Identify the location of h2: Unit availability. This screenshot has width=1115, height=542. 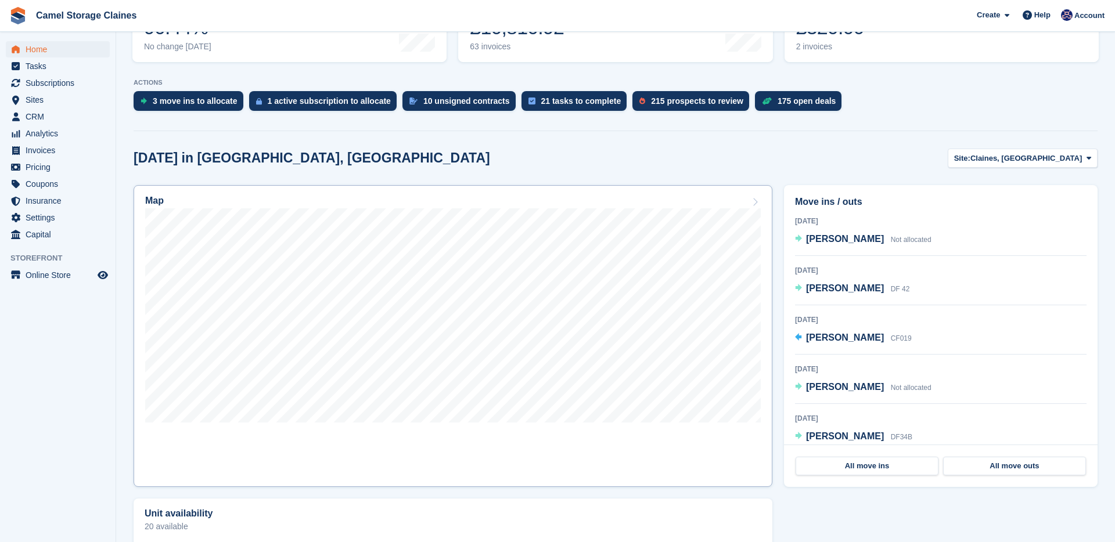
(178, 514).